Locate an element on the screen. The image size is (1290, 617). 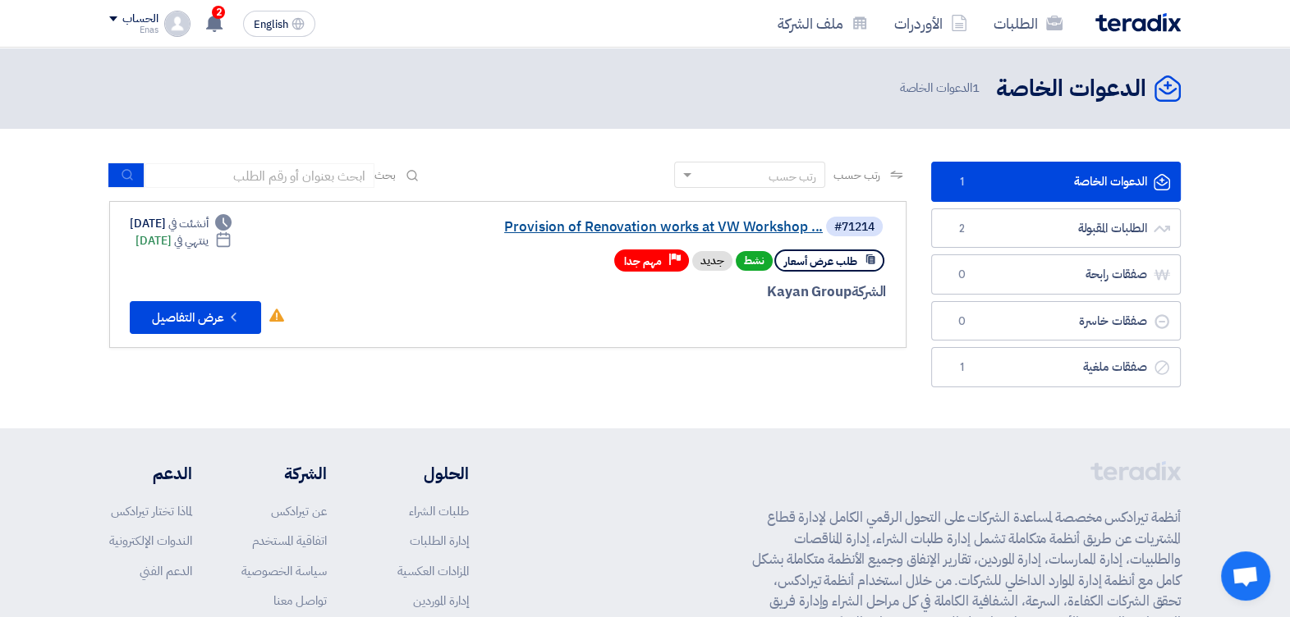
span: أنشئت في is located at coordinates (188, 223).